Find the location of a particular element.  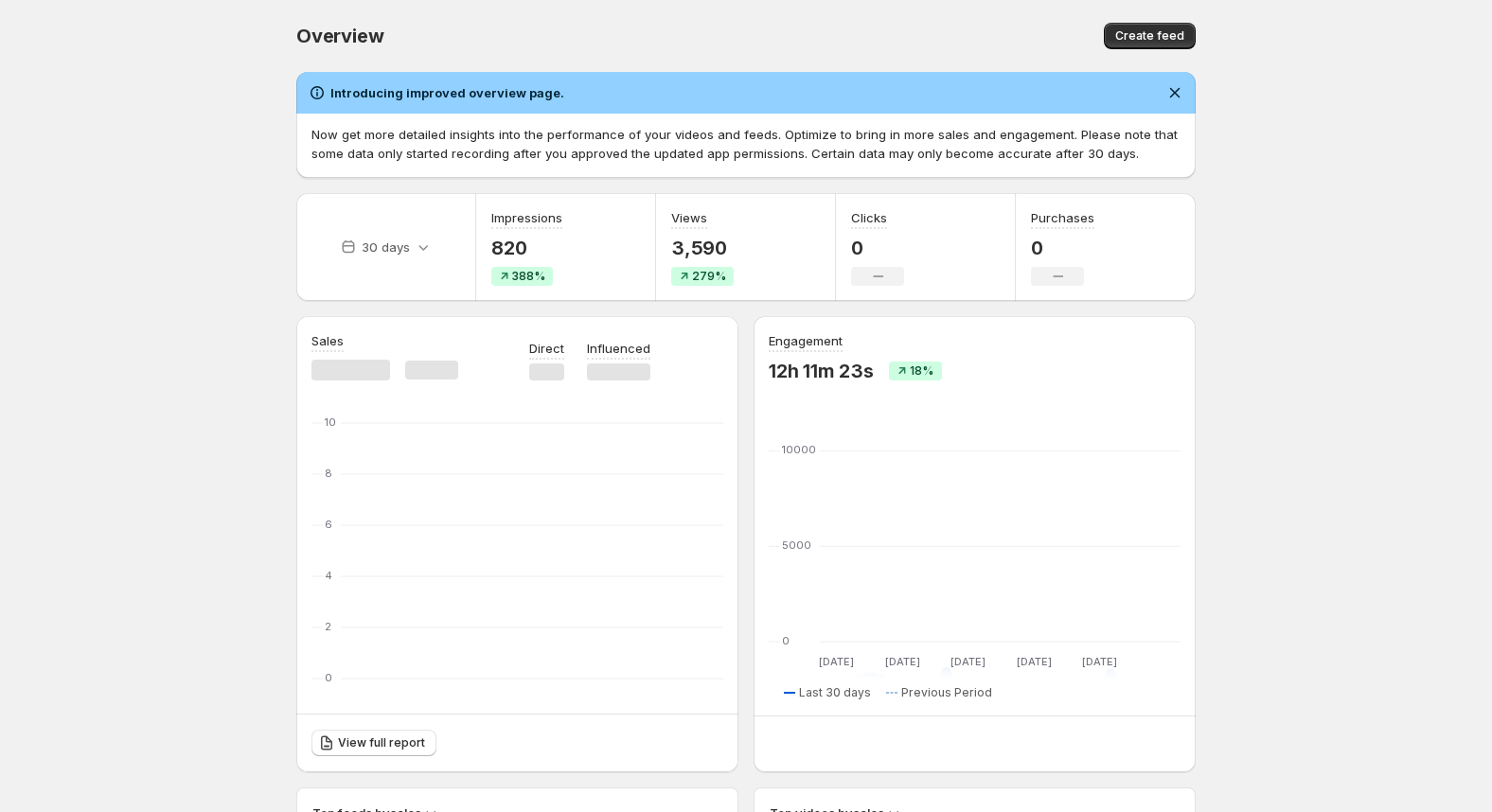

p: Now get more detailed insights into the performance of your videos and feeds. Optimize to bring i... is located at coordinates (746, 143).